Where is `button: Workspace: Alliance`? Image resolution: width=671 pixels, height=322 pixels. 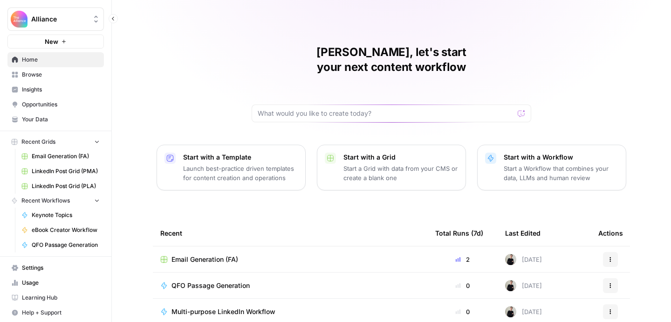
button: Workspace: Alliance is located at coordinates (55, 19).